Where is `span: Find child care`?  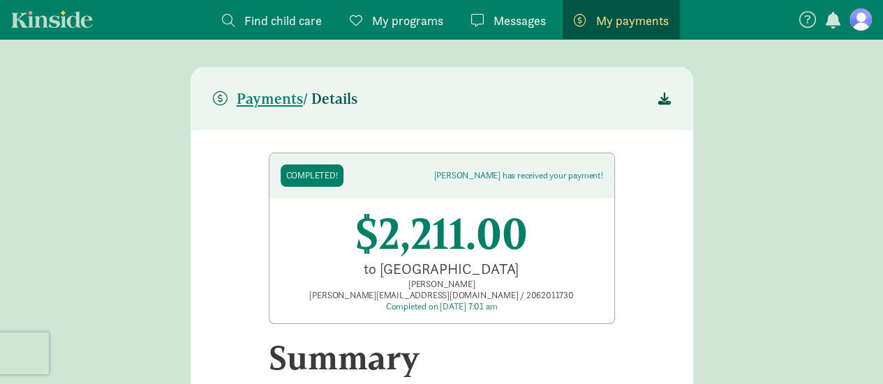
span: Find child care is located at coordinates (283, 20).